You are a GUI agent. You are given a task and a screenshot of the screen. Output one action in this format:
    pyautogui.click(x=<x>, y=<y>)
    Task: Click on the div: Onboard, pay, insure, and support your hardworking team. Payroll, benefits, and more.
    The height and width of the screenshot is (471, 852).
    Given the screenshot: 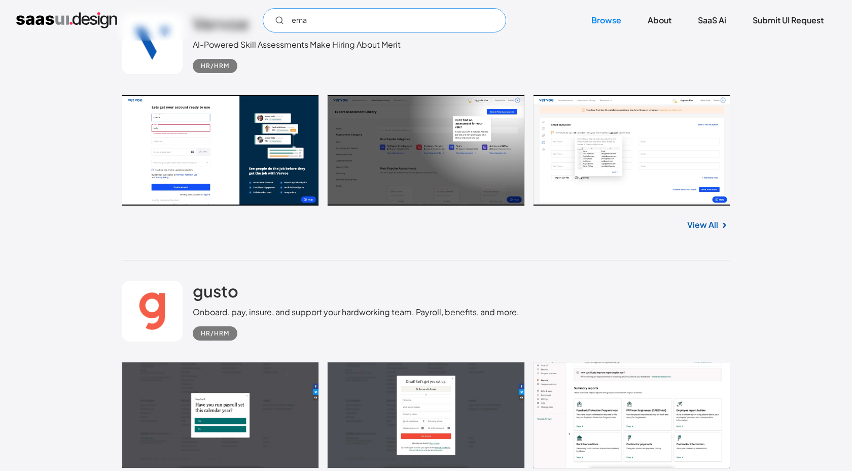 What is the action you would take?
    pyautogui.click(x=356, y=312)
    